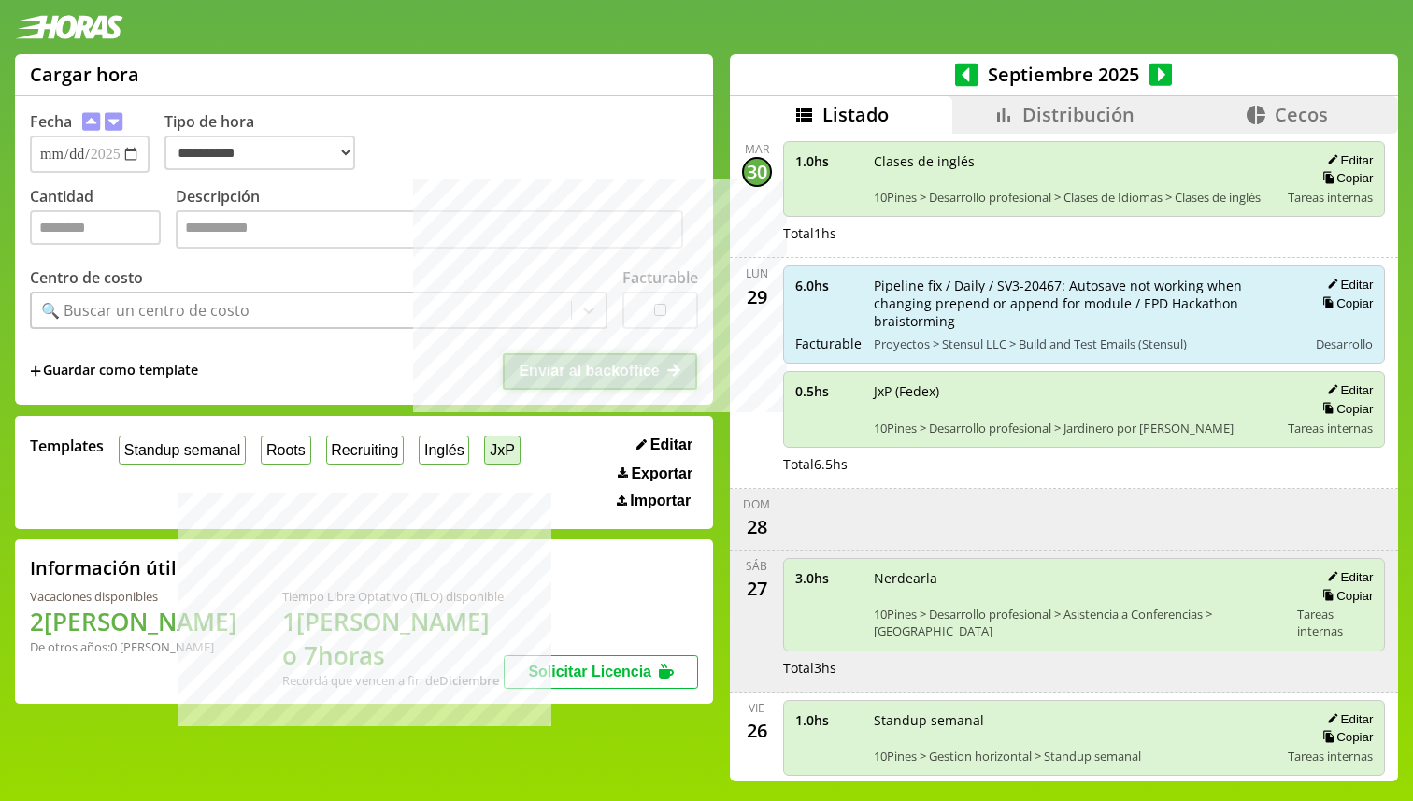 This screenshot has width=1413, height=801. What do you see at coordinates (114, 371) in the screenshot?
I see `span: +Guardar como template` at bounding box center [114, 371].